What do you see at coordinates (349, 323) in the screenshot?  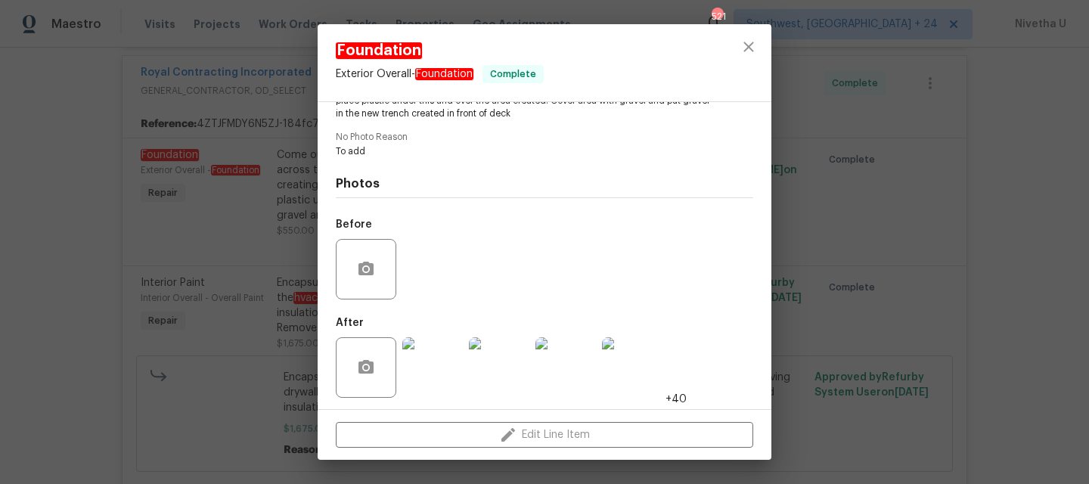 I see `h5: After` at bounding box center [349, 323].